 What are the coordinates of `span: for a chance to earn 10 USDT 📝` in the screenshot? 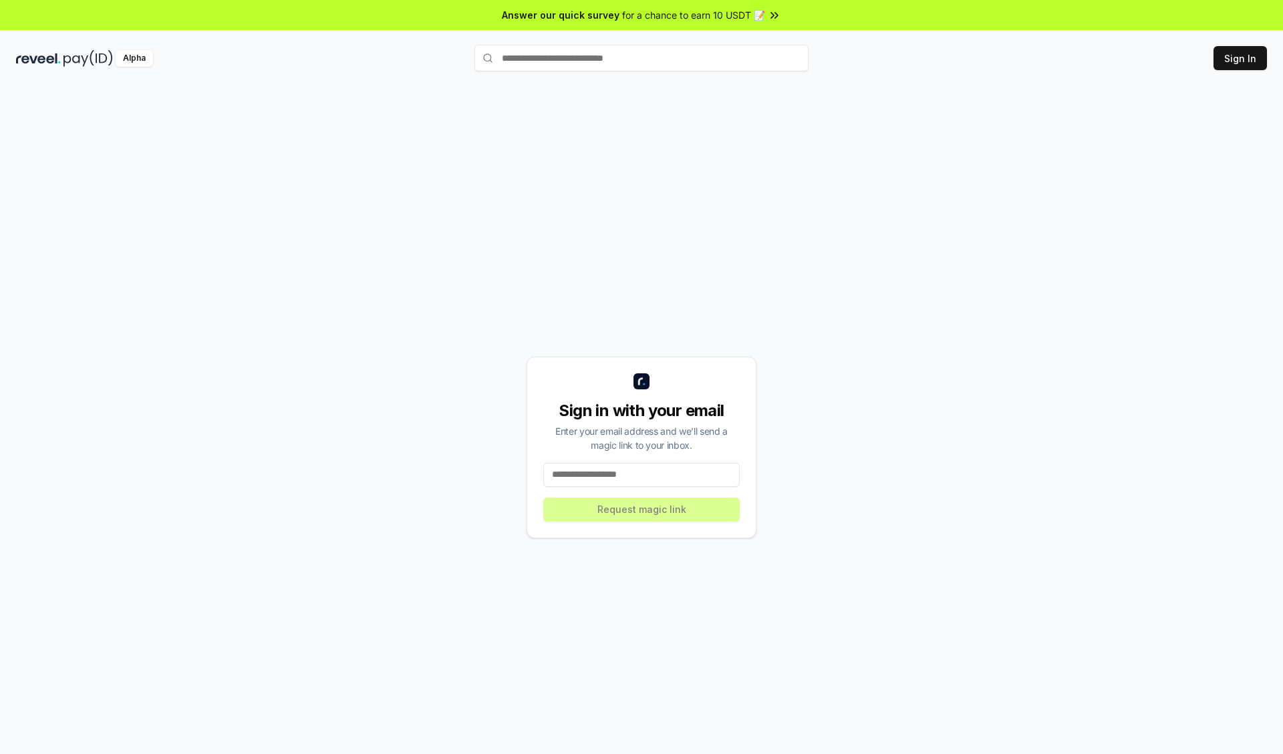 It's located at (693, 15).